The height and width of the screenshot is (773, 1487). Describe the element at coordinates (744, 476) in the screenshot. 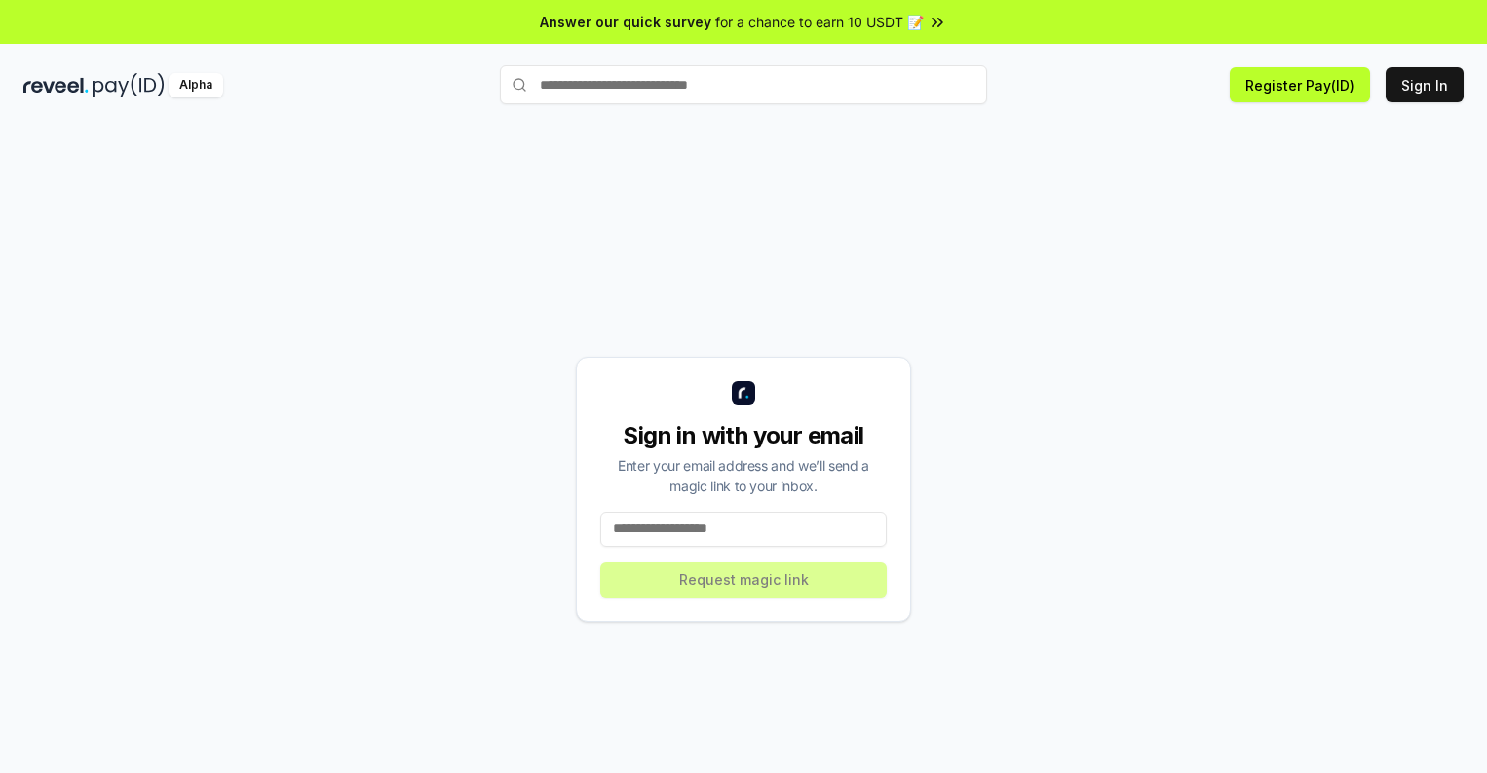

I see `div: Enter your email address and we’ll send a magic link to your inbox.` at that location.